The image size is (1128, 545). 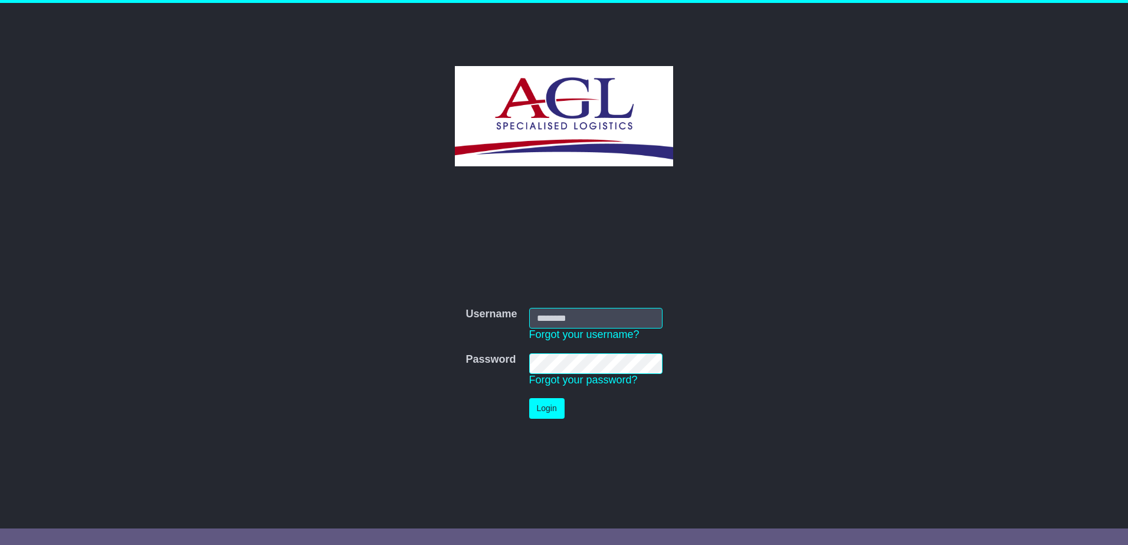 What do you see at coordinates (563, 116) in the screenshot?
I see `img: AGL SPECIALISED LOGISTICS` at bounding box center [563, 116].